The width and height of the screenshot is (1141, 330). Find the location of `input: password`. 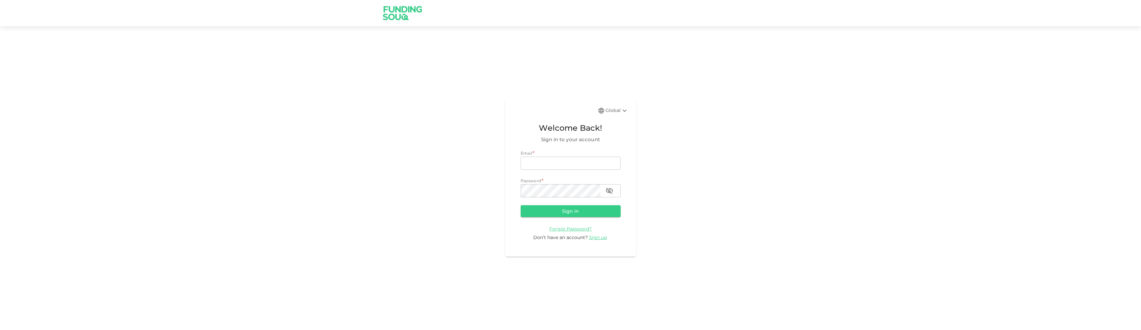

input: password is located at coordinates (560, 191).